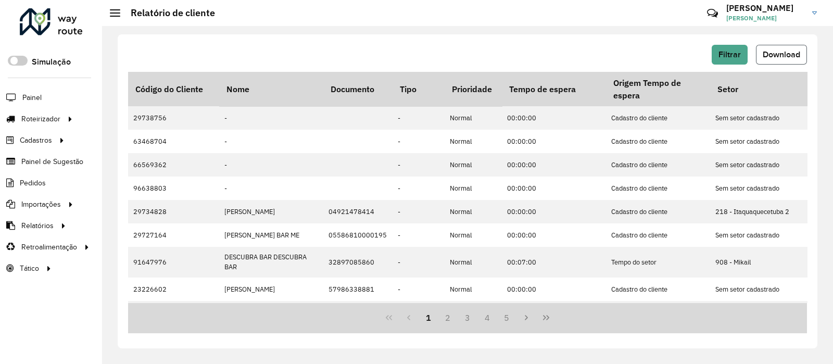 The width and height of the screenshot is (833, 364). Describe the element at coordinates (173, 141) in the screenshot. I see `td: 63468704` at that location.